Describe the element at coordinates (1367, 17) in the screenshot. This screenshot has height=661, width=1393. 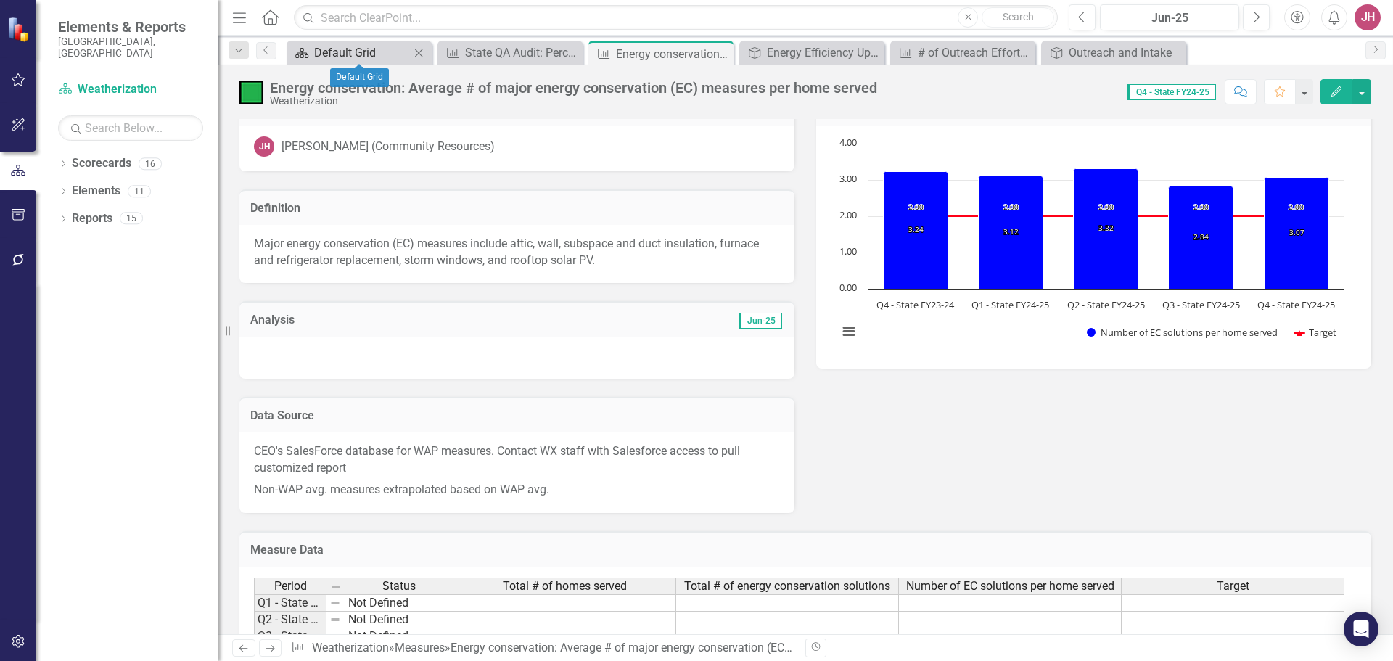
I see `button: JH` at that location.